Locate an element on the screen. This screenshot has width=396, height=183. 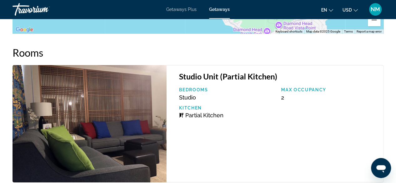
img: Google is located at coordinates (24, 30).